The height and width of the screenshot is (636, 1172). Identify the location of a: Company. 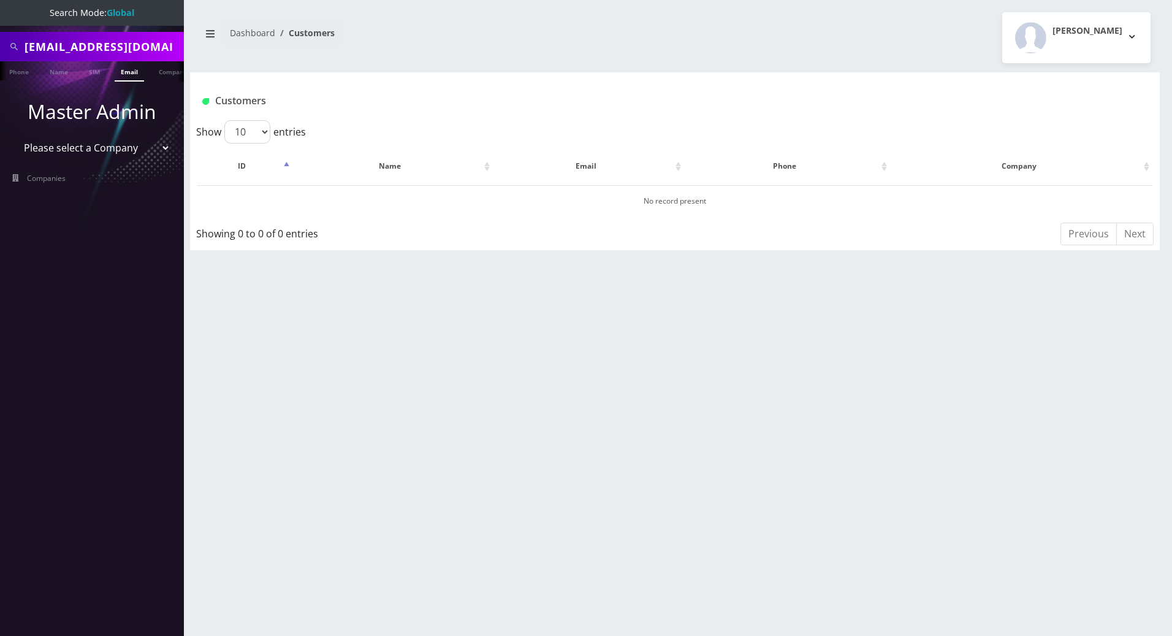
(173, 70).